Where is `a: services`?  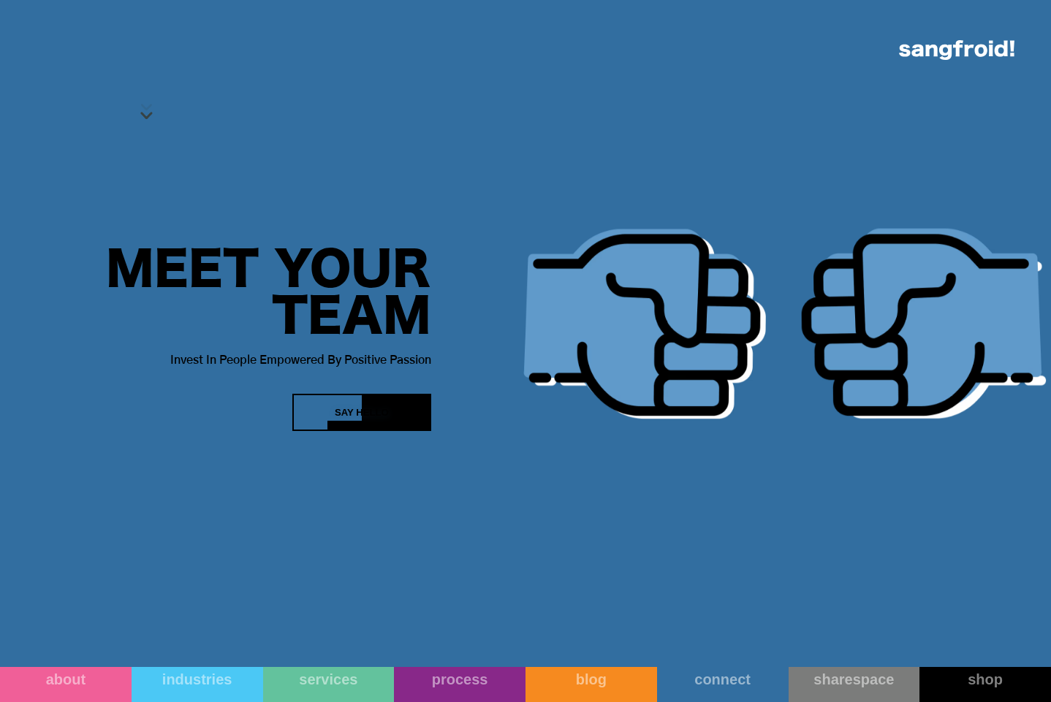
a: services is located at coordinates (329, 685).